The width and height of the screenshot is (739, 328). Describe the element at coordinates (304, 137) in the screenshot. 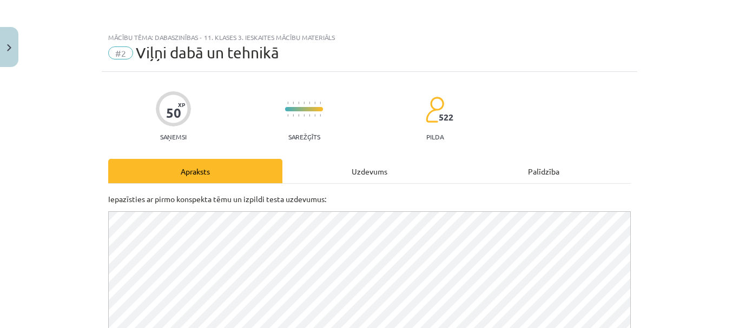

I see `p: Sarežģīts` at that location.